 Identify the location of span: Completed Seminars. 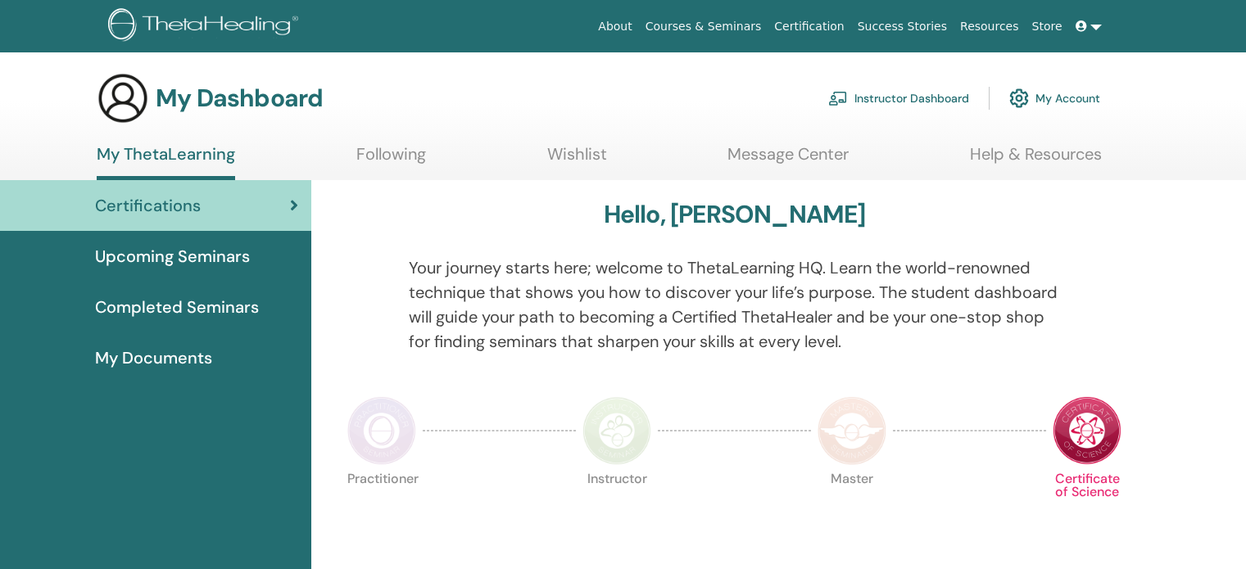
(177, 307).